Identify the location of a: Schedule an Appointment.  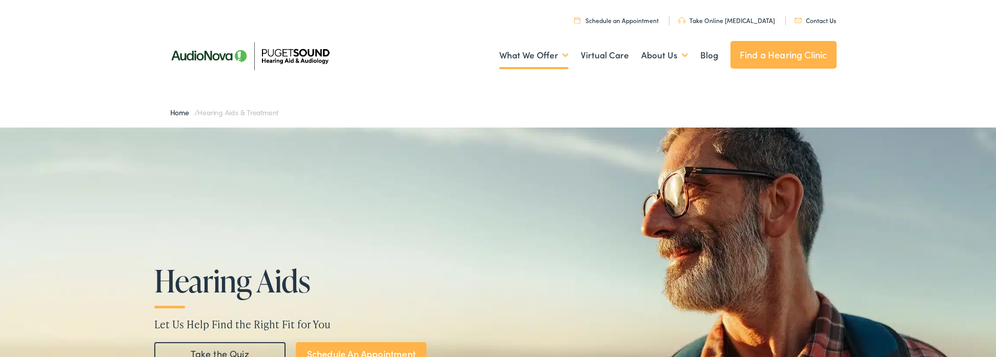
(616, 20).